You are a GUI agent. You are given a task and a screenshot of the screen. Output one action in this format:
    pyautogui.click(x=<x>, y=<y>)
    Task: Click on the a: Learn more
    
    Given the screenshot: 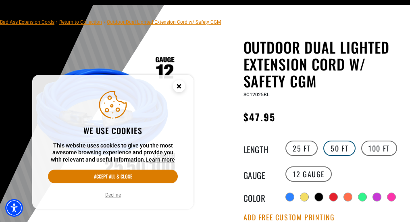 What is the action you would take?
    pyautogui.click(x=160, y=160)
    